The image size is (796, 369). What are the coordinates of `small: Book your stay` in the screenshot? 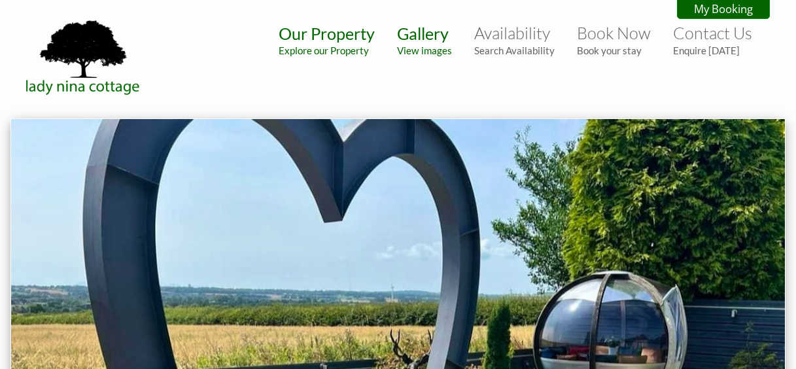 It's located at (614, 50).